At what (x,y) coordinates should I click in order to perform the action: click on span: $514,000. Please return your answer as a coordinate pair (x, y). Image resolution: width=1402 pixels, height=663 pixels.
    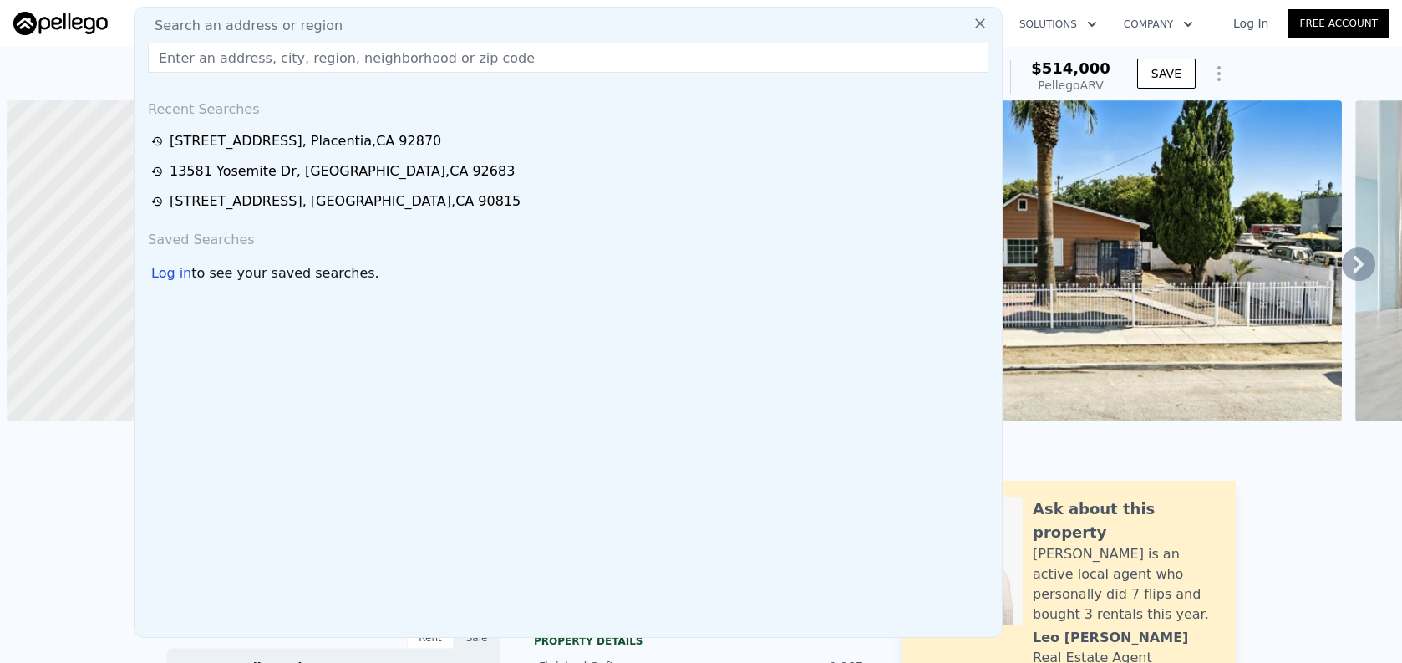
    Looking at the image, I should click on (1071, 68).